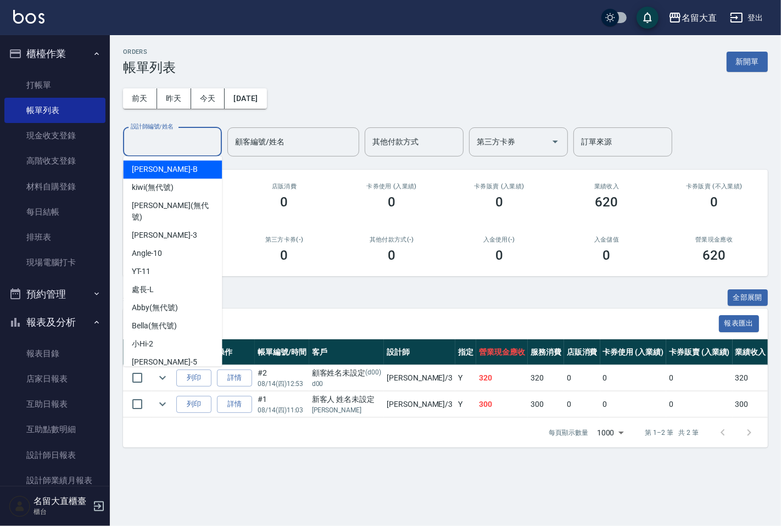 The height and width of the screenshot is (526, 781). I want to click on th: 操作, so click(234, 352).